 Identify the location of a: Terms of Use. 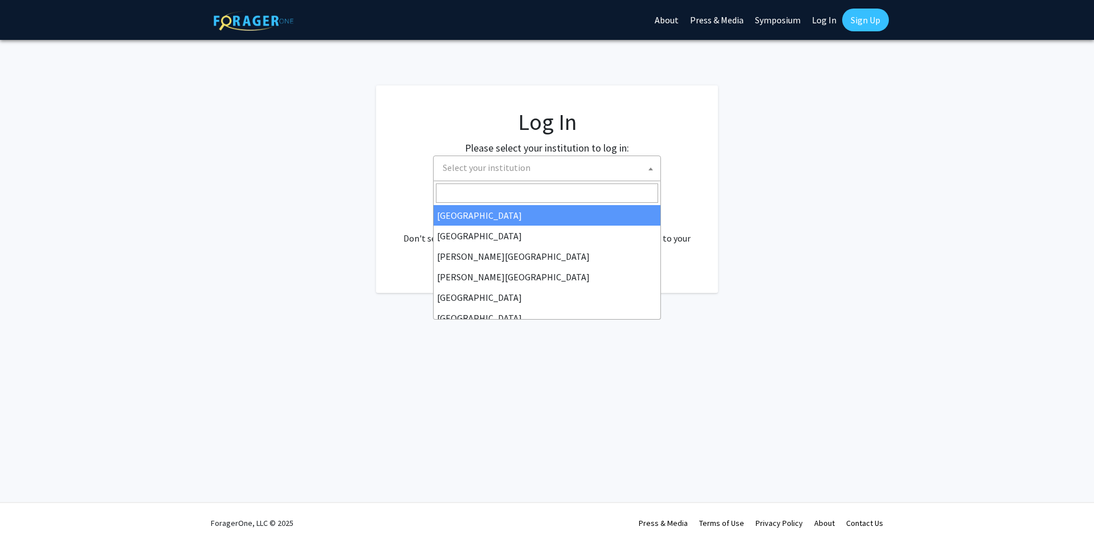
(722, 523).